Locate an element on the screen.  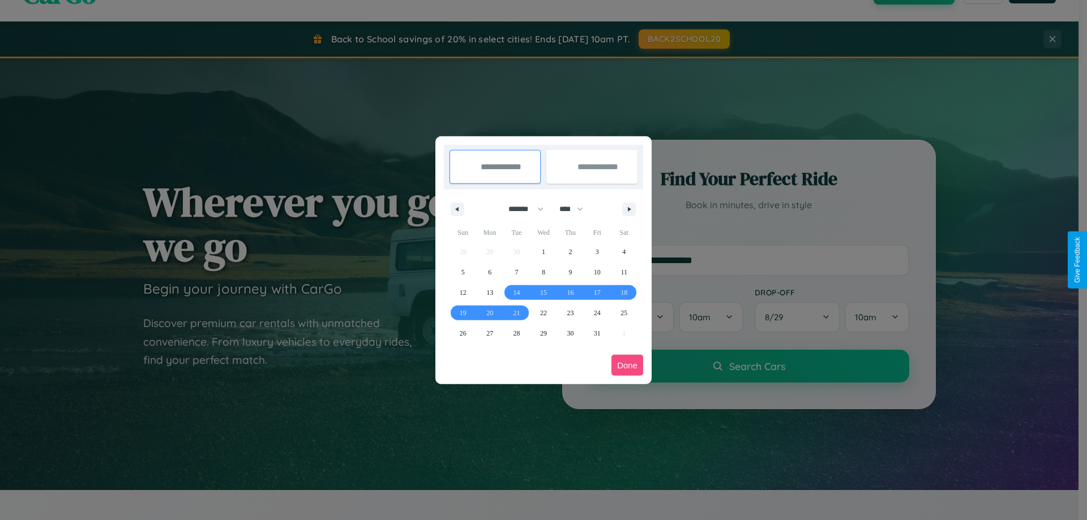
span: 21 is located at coordinates (517, 313).